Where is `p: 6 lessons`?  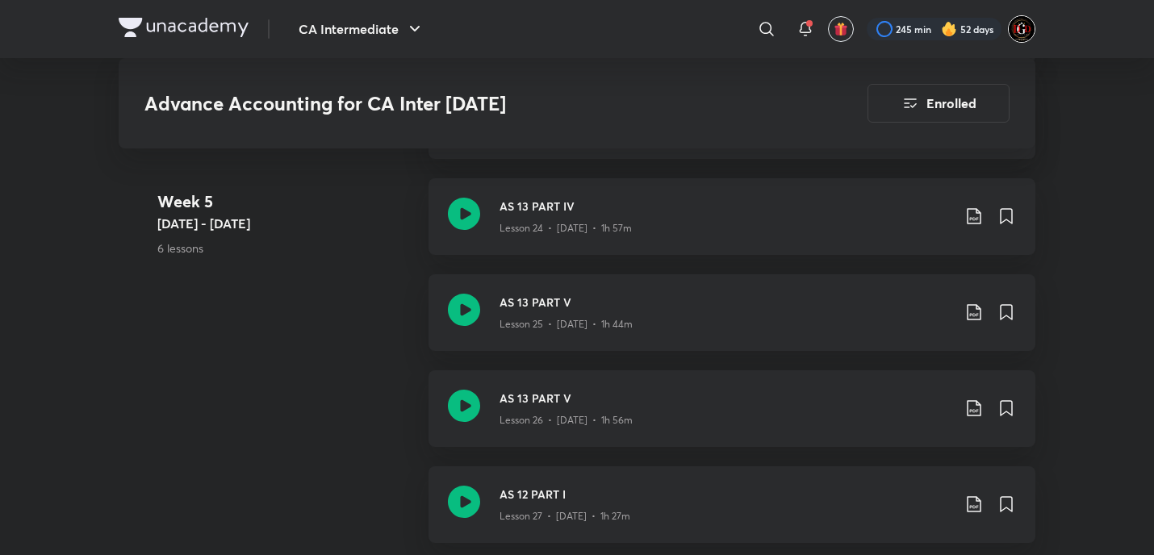
p: 6 lessons is located at coordinates (287, 248).